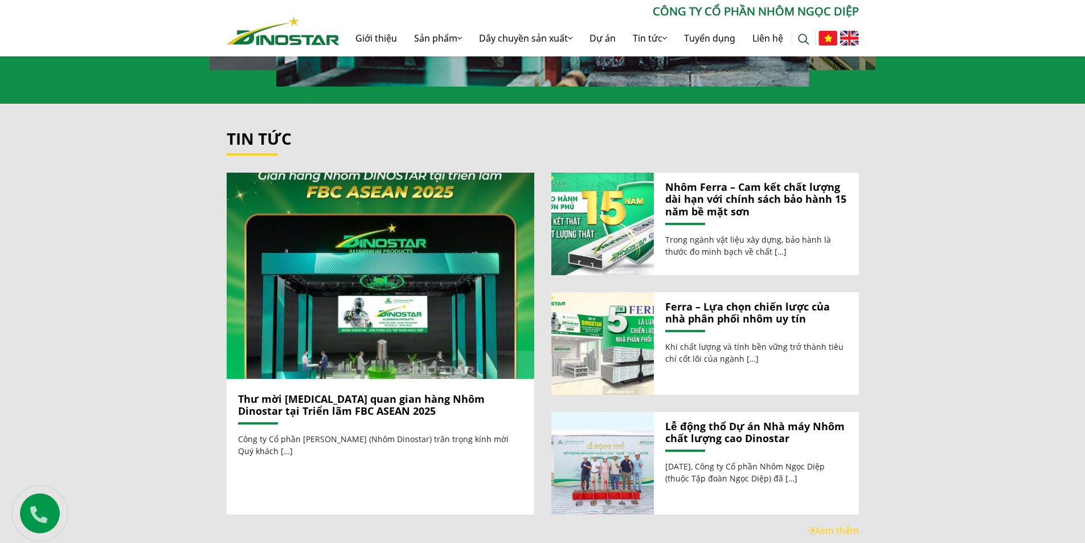 The width and height of the screenshot is (1085, 543). Describe the element at coordinates (757, 246) in the screenshot. I see `p: Trong ngành vật liệu xây dựng, bảo hành là thước đo minh bạch về chất […]` at that location.